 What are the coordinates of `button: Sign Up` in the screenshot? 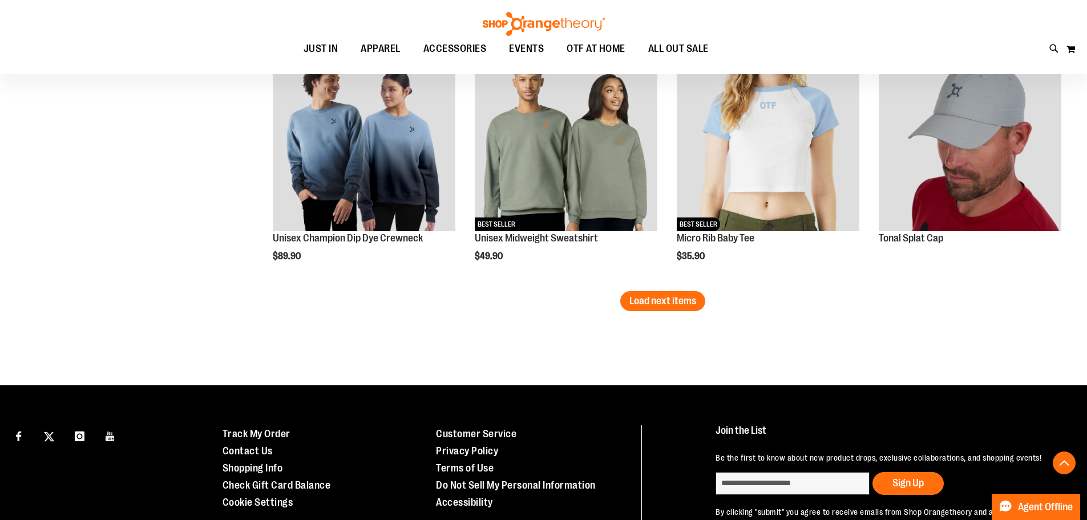 It's located at (908, 483).